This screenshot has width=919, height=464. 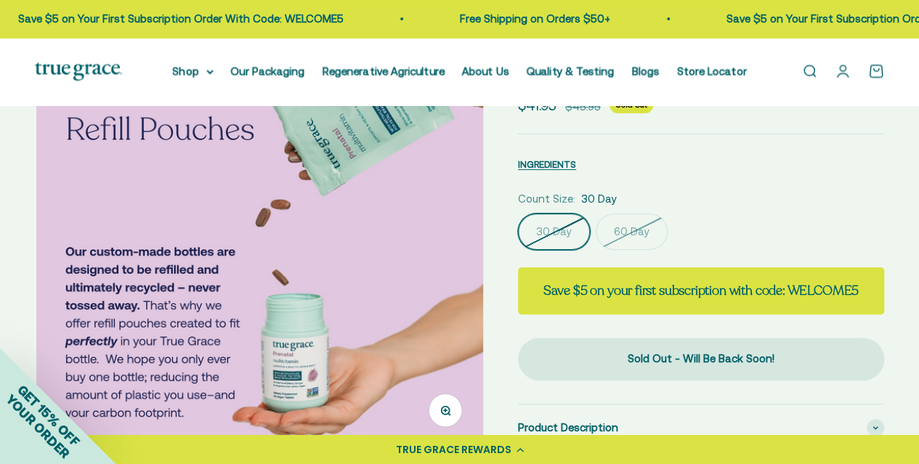 What do you see at coordinates (646, 70) in the screenshot?
I see `a: Blogs` at bounding box center [646, 70].